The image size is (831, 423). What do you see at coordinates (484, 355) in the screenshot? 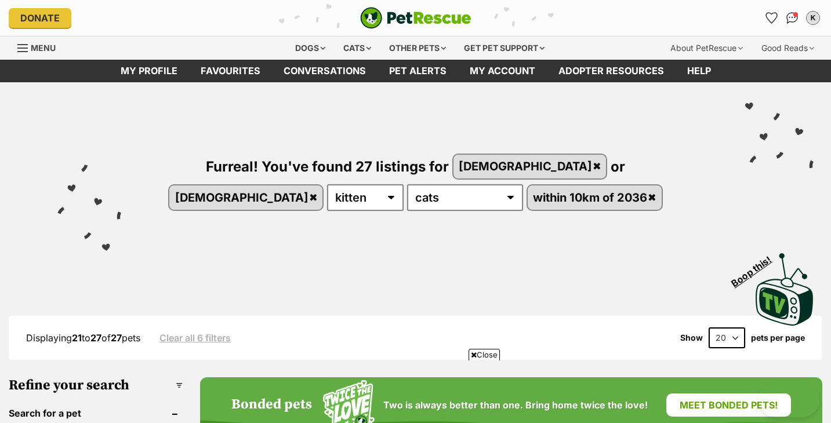
I see `span: Close` at bounding box center [484, 355].